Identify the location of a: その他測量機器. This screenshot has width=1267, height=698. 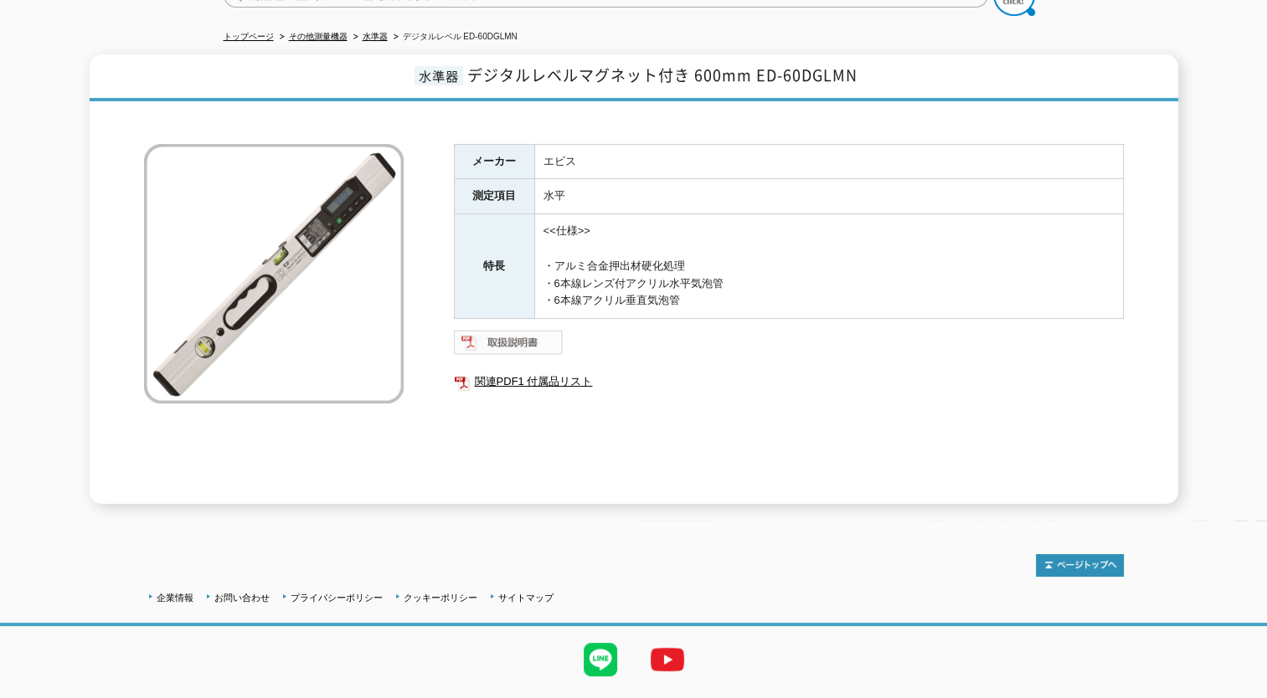
(318, 36).